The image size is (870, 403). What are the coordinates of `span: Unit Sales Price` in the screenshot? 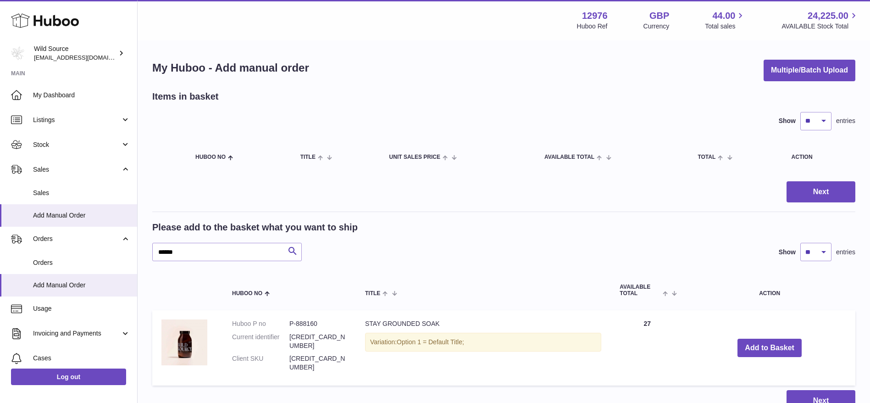 It's located at (415, 157).